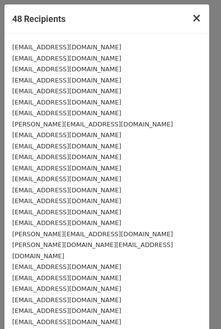 The image size is (221, 329). Describe the element at coordinates (196, 18) in the screenshot. I see `button: Close` at that location.